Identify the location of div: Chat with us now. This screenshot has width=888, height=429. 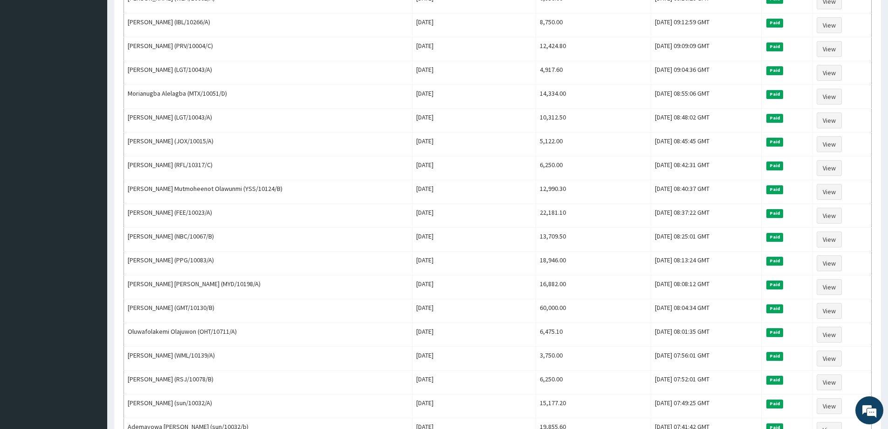
(103, 58).